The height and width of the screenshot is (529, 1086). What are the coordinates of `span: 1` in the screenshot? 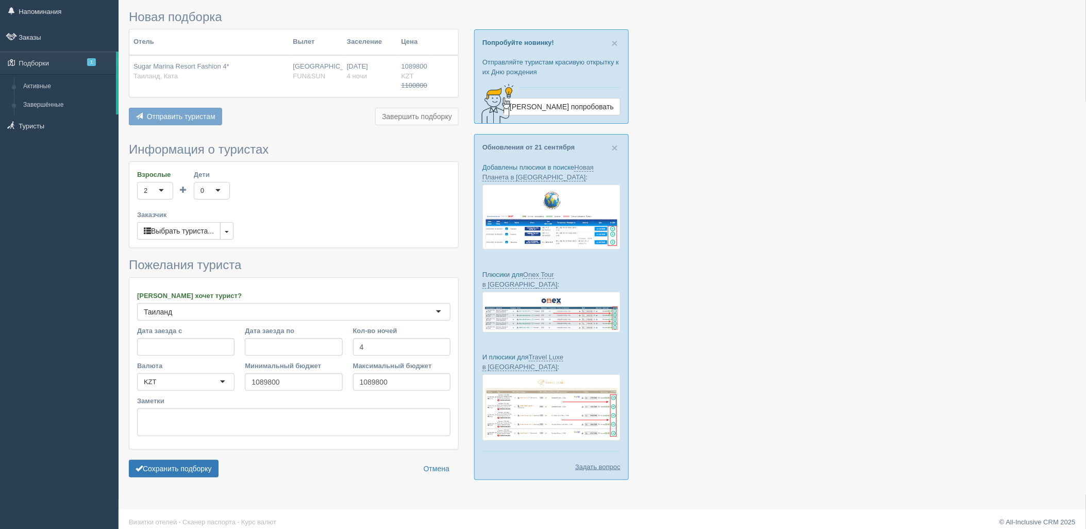 It's located at (91, 62).